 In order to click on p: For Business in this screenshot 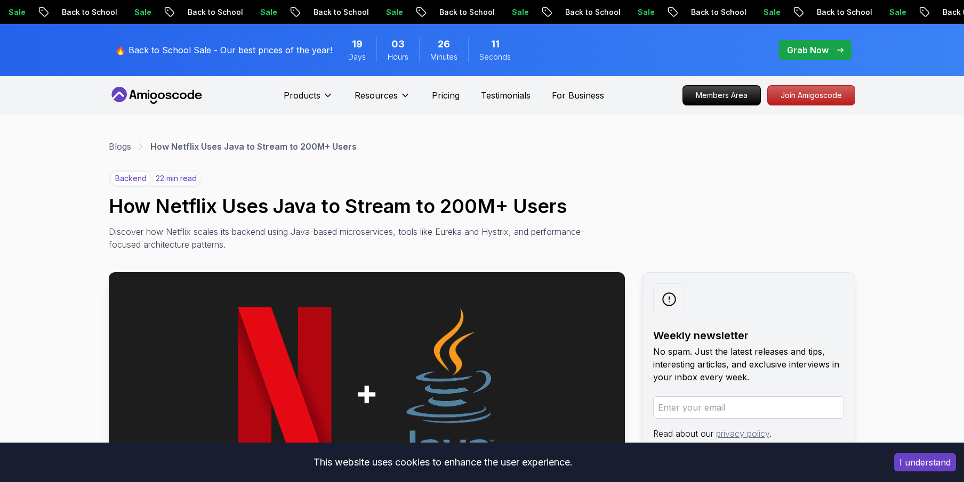, I will do `click(578, 95)`.